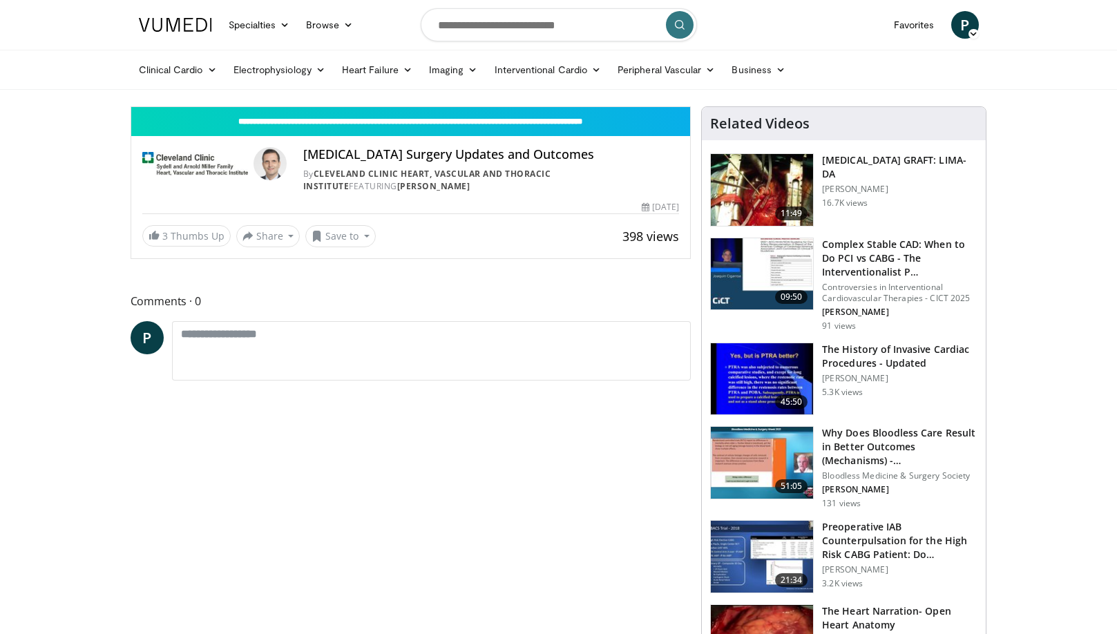 The height and width of the screenshot is (634, 1117). I want to click on button: Save to, so click(340, 236).